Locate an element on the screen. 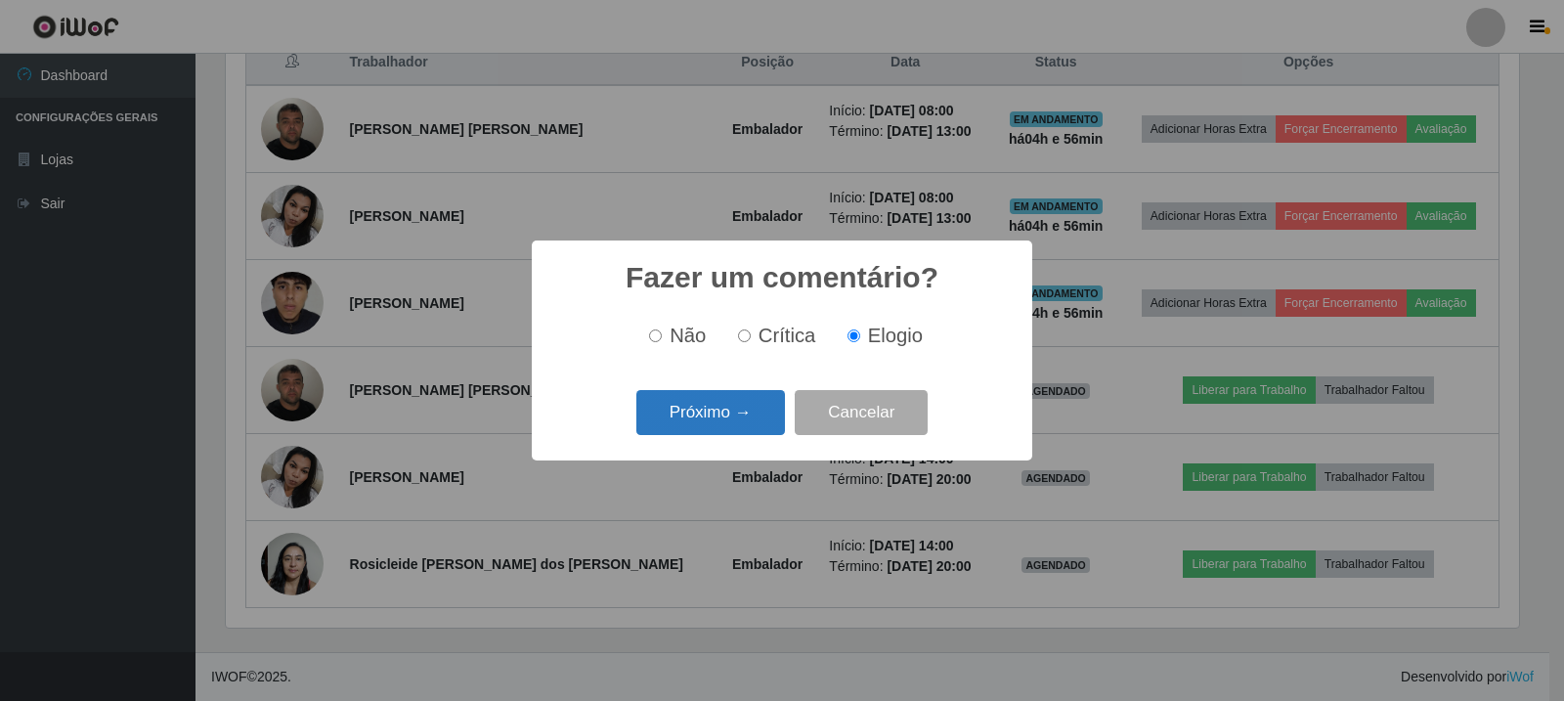  span: Não is located at coordinates (687, 335).